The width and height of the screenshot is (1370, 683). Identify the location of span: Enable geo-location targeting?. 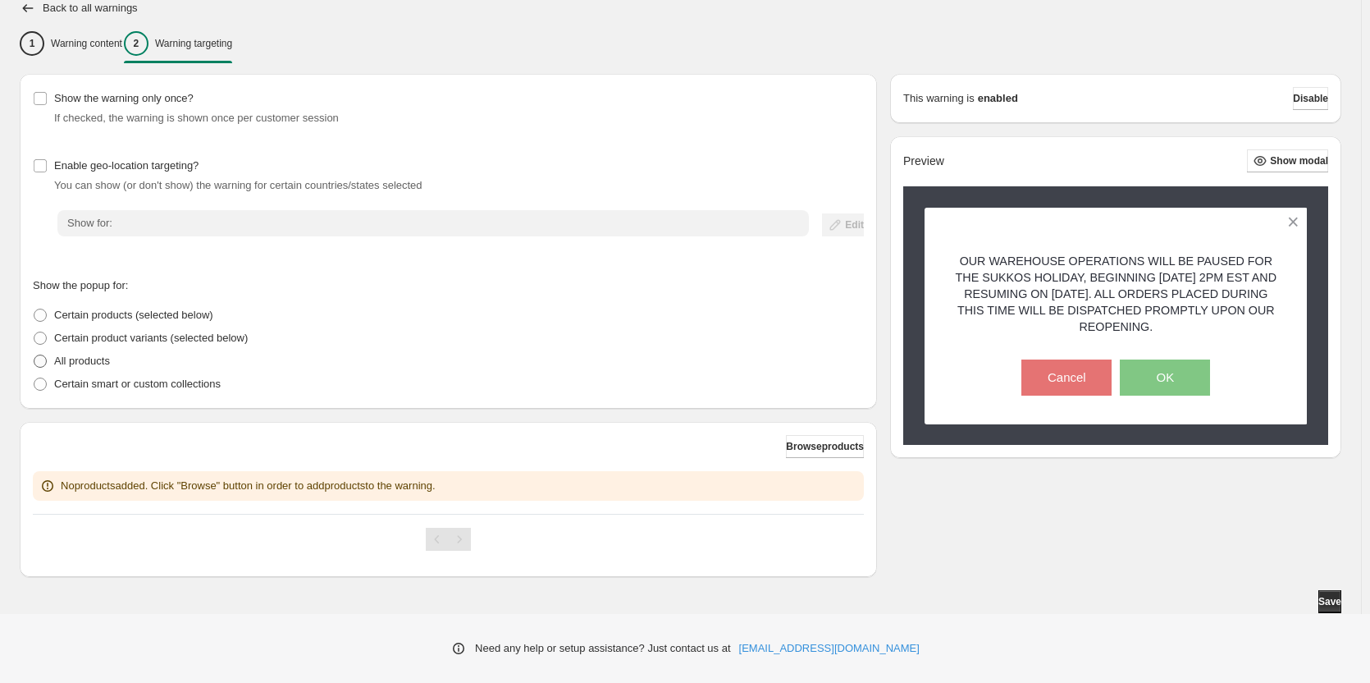
(126, 165).